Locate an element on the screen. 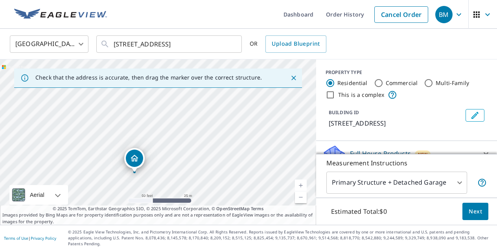 Image resolution: width=497 pixels, height=250 pixels. button: Next is located at coordinates (476, 211).